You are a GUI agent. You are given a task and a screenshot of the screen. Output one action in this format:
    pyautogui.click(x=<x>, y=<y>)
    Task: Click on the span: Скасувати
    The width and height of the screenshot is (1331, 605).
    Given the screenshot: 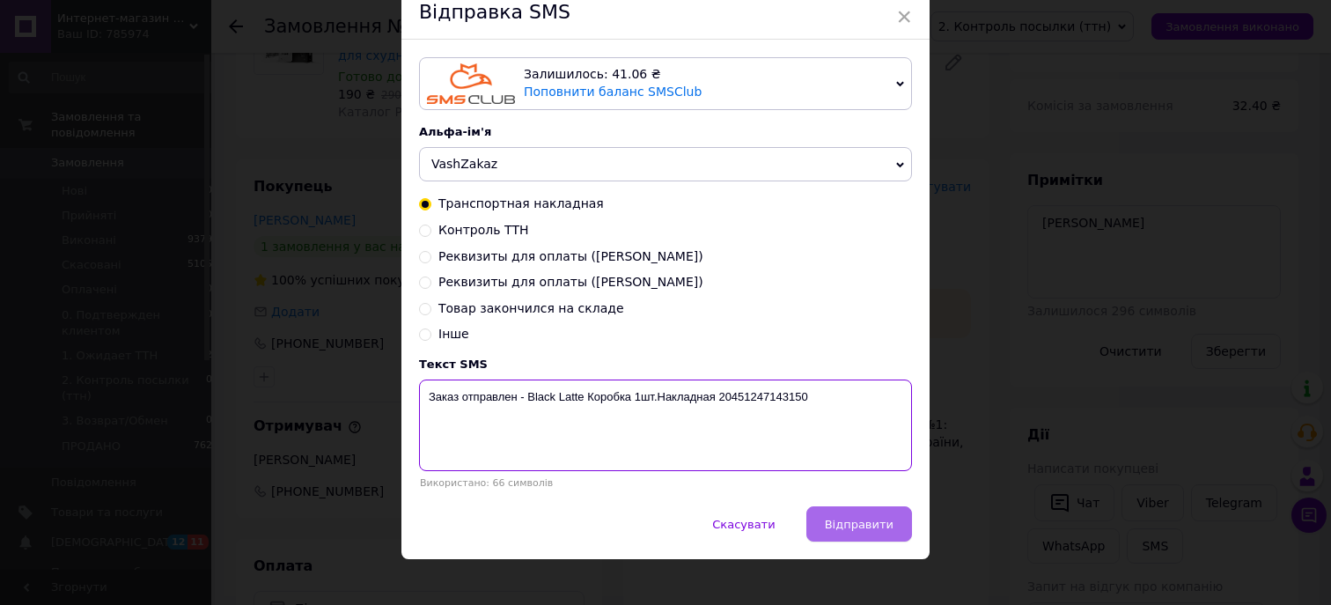 What is the action you would take?
    pyautogui.click(x=743, y=524)
    